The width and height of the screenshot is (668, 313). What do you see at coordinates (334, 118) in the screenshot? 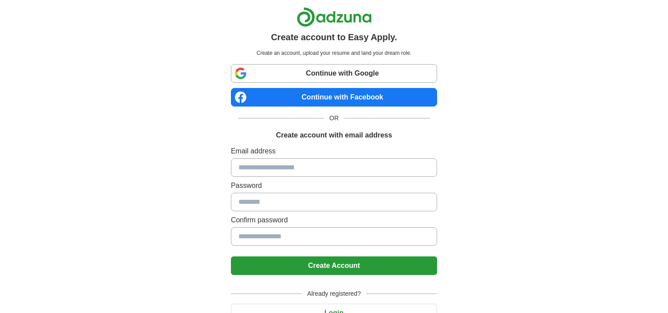
I see `span: OR` at bounding box center [334, 118].